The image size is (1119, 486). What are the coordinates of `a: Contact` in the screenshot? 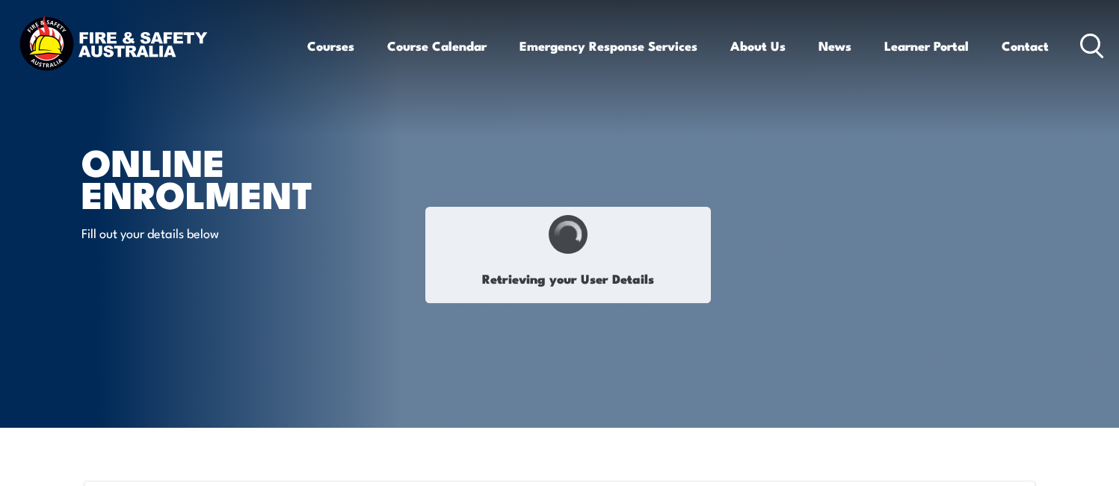 It's located at (1024, 46).